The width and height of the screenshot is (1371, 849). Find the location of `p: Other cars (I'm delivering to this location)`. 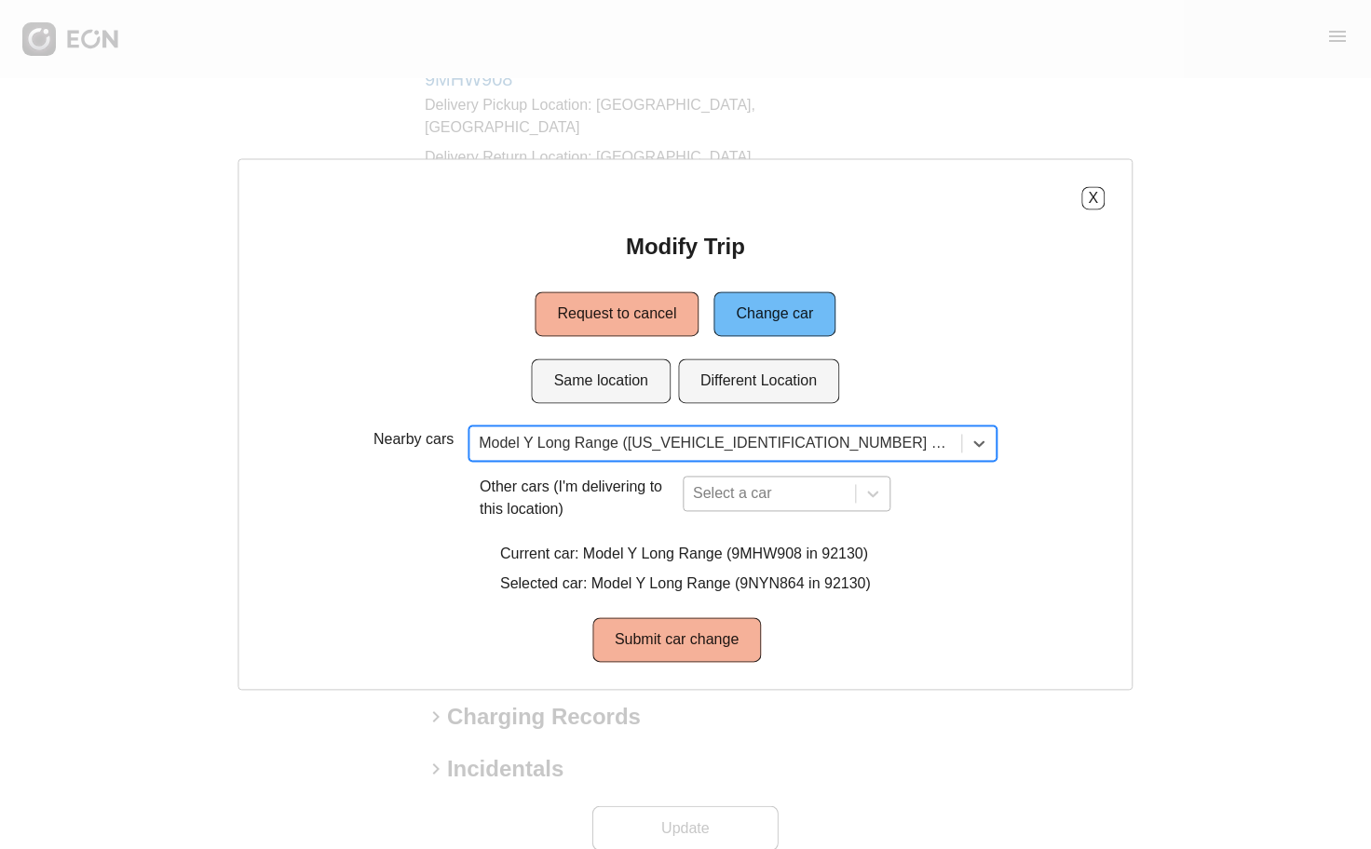

p: Other cars (I'm delivering to this location) is located at coordinates (577, 499).